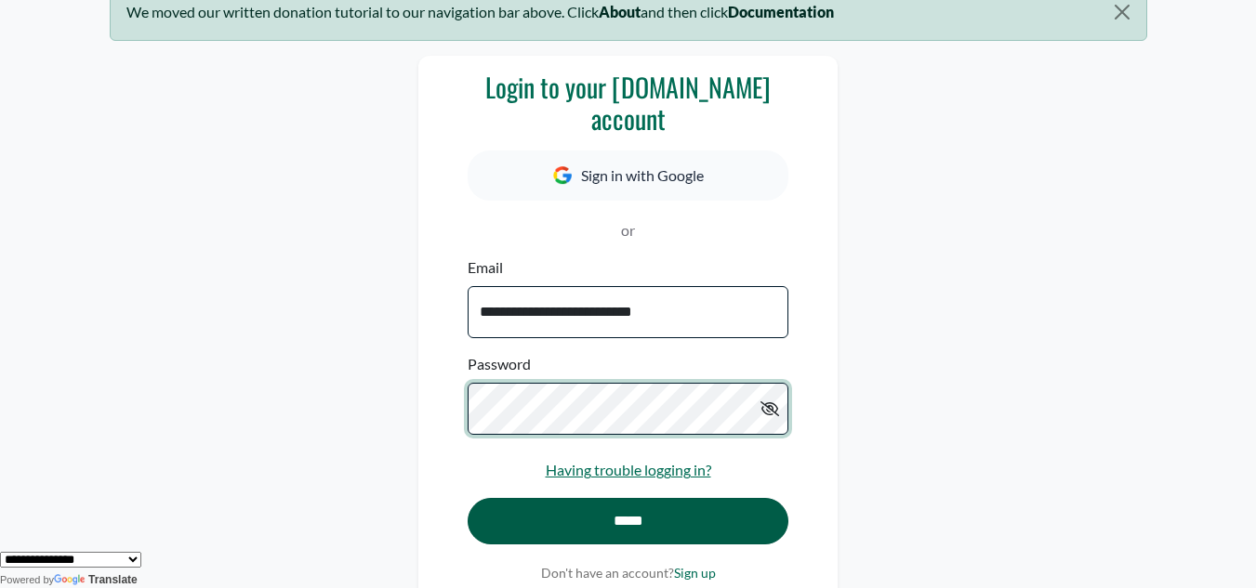 Image resolution: width=1256 pixels, height=588 pixels. What do you see at coordinates (627, 176) in the screenshot?
I see `button: Sign in with Google` at bounding box center [627, 176].